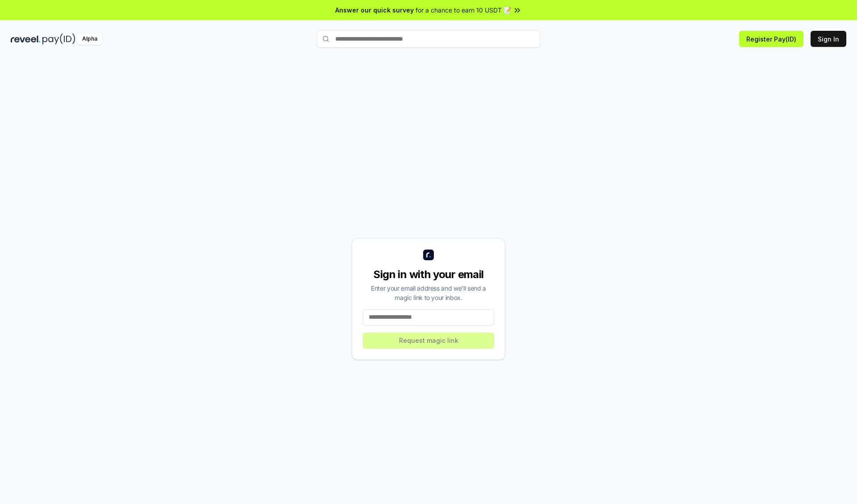  What do you see at coordinates (428, 293) in the screenshot?
I see `div: Enter your email address and we’ll send a magic link to your inbox.` at bounding box center [428, 293].